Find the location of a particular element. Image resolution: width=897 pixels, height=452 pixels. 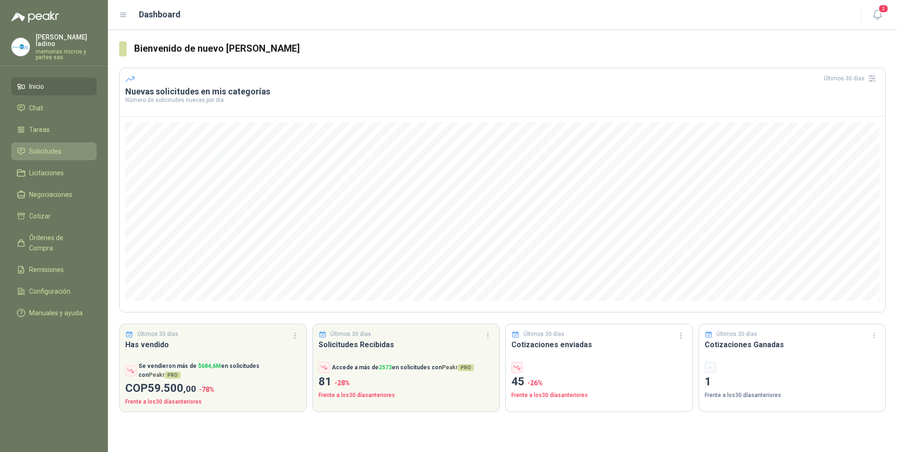

a: Solicitudes is located at coordinates (54, 151).